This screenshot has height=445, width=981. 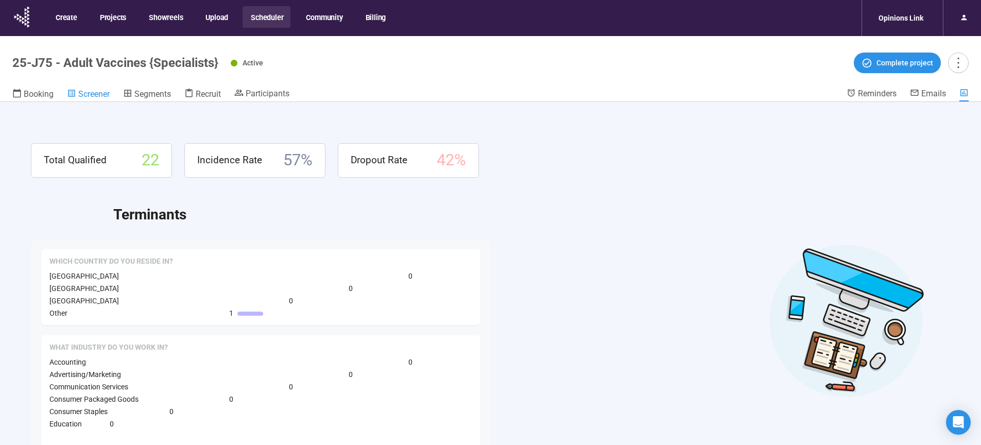 What do you see at coordinates (871, 94) in the screenshot?
I see `a: Reminders` at bounding box center [871, 94].